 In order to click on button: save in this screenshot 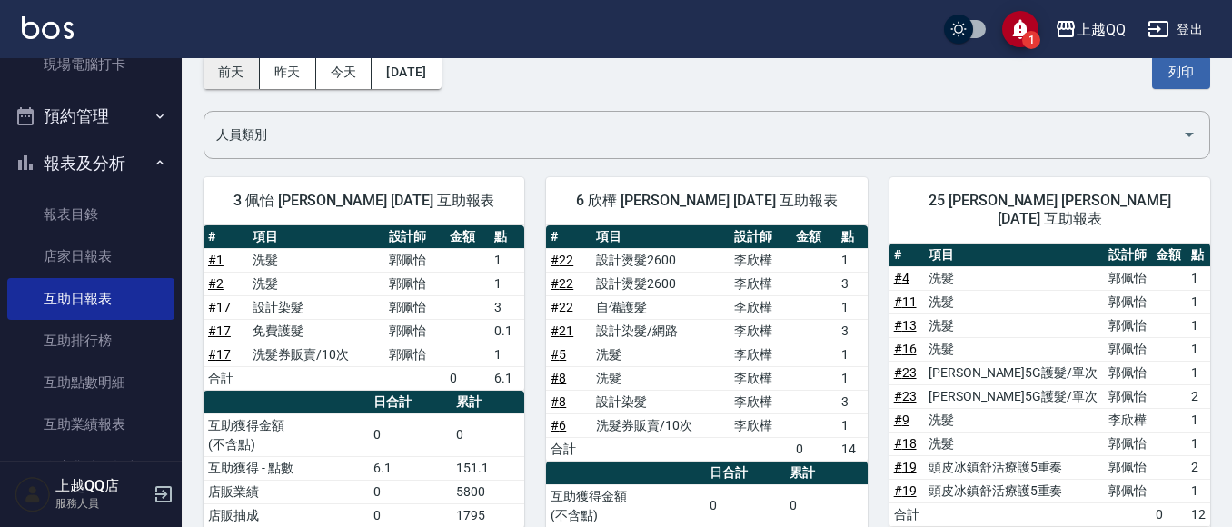, I will do `click(1020, 29)`.